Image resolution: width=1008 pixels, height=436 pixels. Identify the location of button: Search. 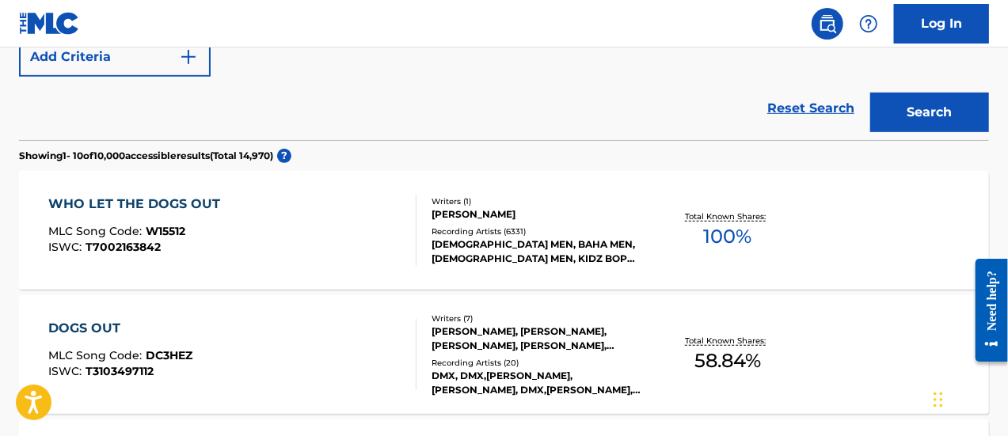
(930, 112).